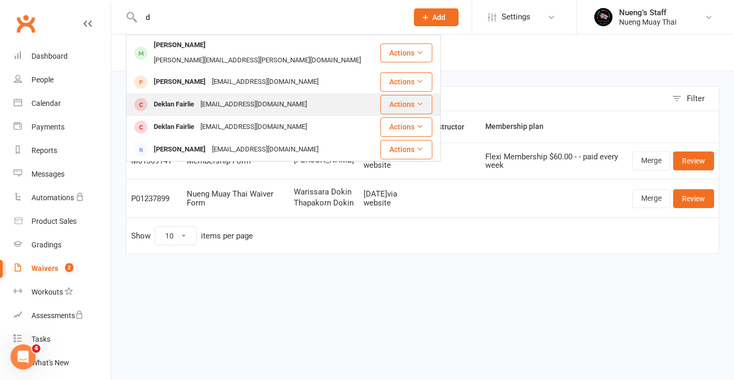 This screenshot has width=734, height=380. I want to click on a: Automations, so click(62, 198).